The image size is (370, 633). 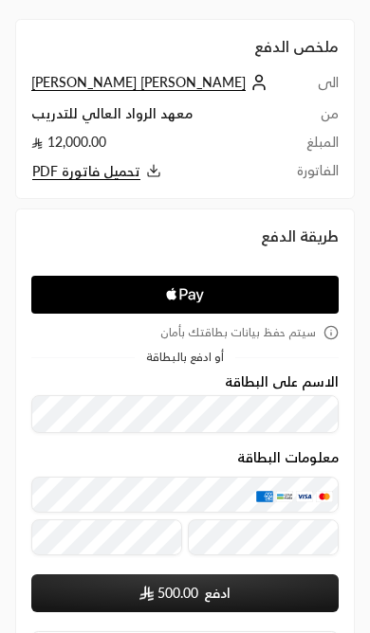 I want to click on td: الفاتورة, so click(x=316, y=172).